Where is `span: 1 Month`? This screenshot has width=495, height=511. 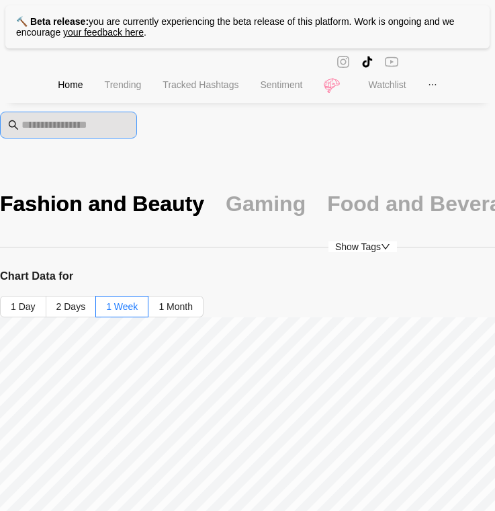
span: 1 Month is located at coordinates (175, 306).